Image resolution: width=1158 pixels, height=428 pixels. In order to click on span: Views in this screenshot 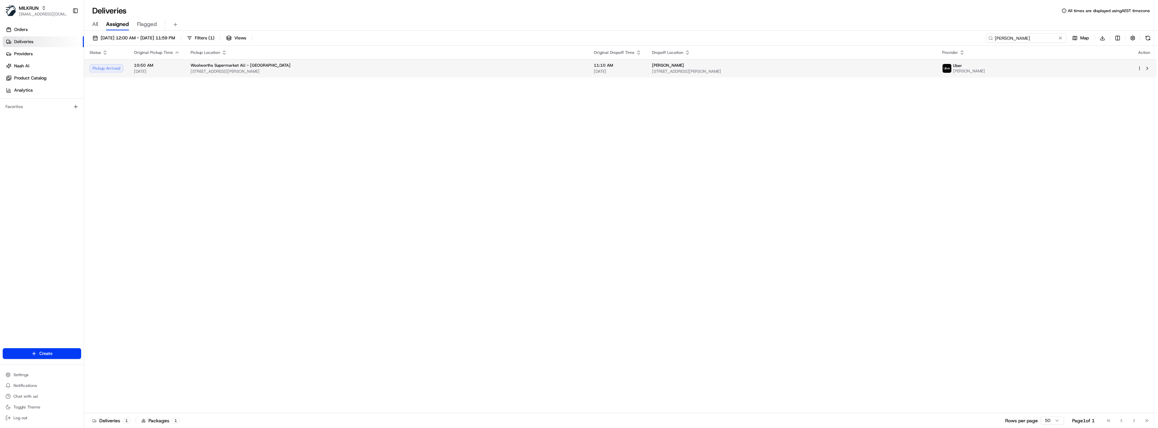, I will do `click(240, 38)`.